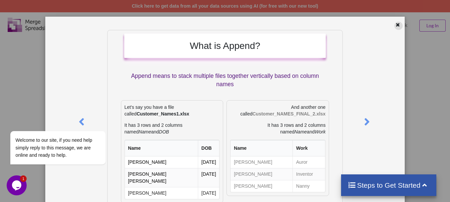 Image resolution: width=450 pixels, height=202 pixels. Describe the element at coordinates (172, 111) in the screenshot. I see `p: Let's say you have a file called` at that location.